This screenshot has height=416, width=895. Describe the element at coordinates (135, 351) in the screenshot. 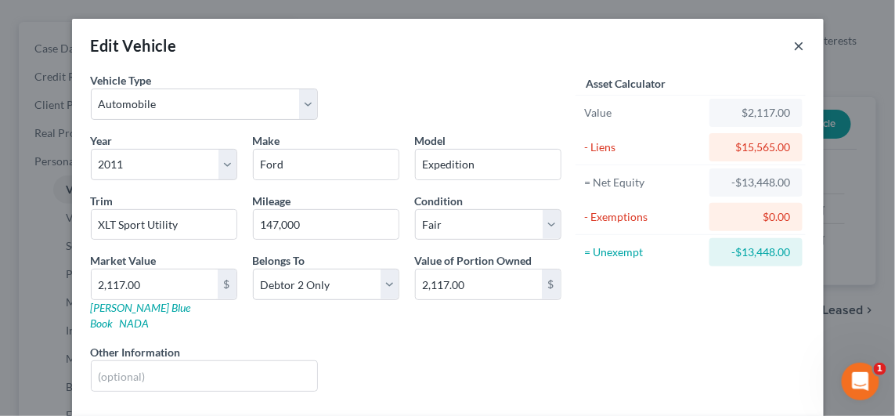

I see `label: Other Information` at that location.